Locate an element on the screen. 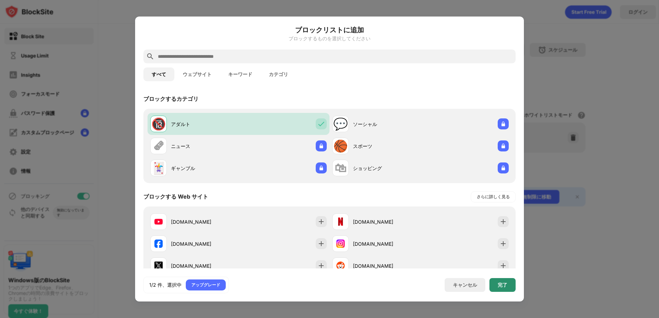 The image size is (659, 318). div: 1/2 件、選択中 is located at coordinates (165, 285).